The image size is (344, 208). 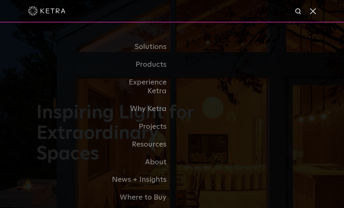 I want to click on a: Where to Buy, so click(x=140, y=197).